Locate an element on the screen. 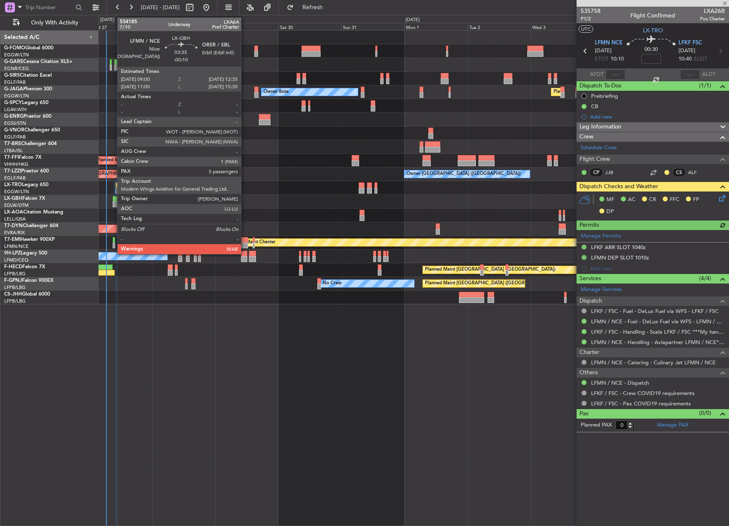 This screenshot has height=526, width=729. a: LGAV/ATH is located at coordinates (15, 109).